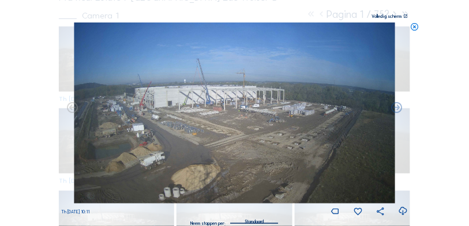 The image size is (469, 226). I want to click on div: Volledig scherm, so click(386, 17).